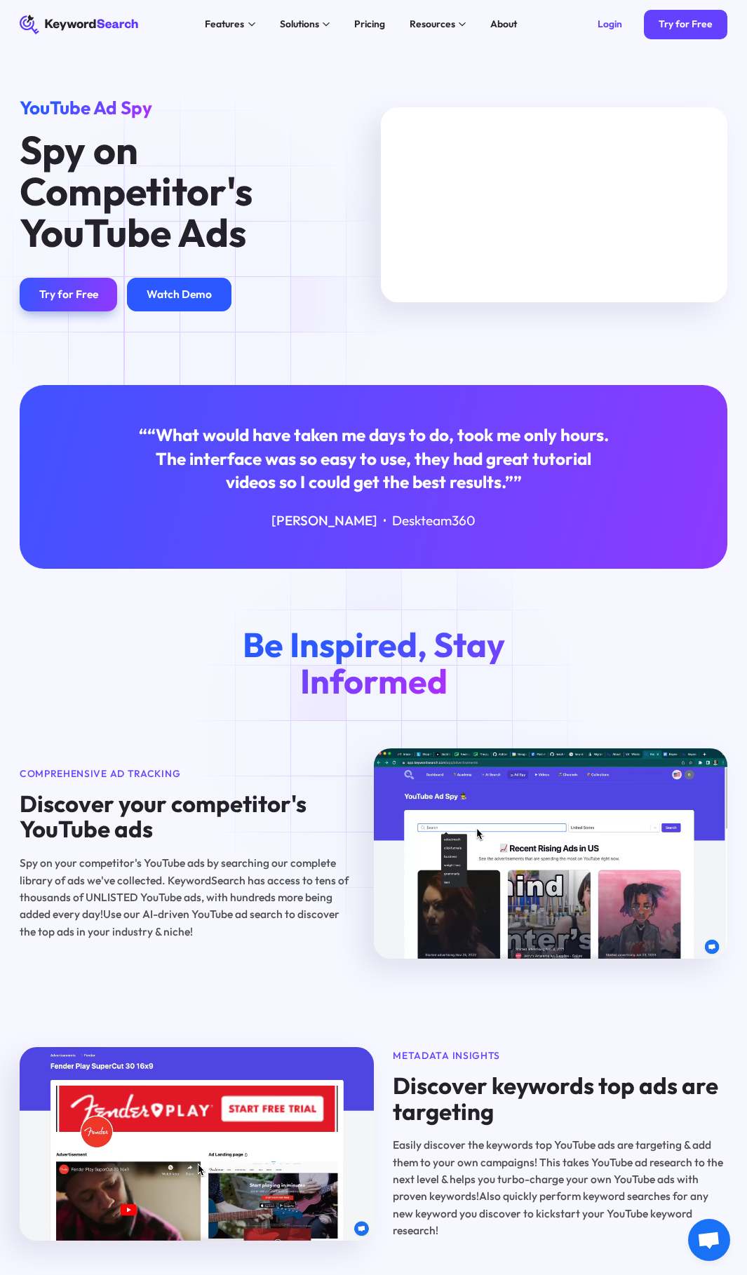 Image resolution: width=747 pixels, height=1275 pixels. Describe the element at coordinates (370, 24) in the screenshot. I see `div: Pricing` at that location.